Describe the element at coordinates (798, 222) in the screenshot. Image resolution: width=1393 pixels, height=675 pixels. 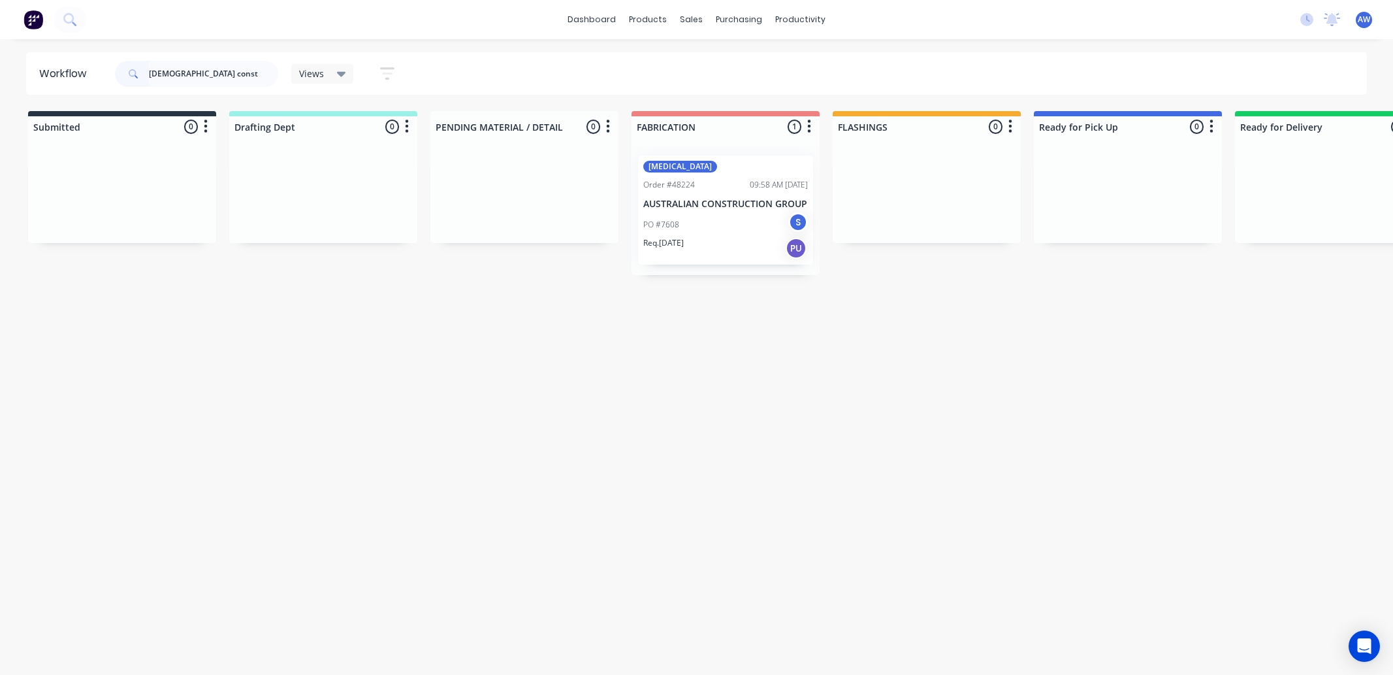
I see `div: S` at that location.